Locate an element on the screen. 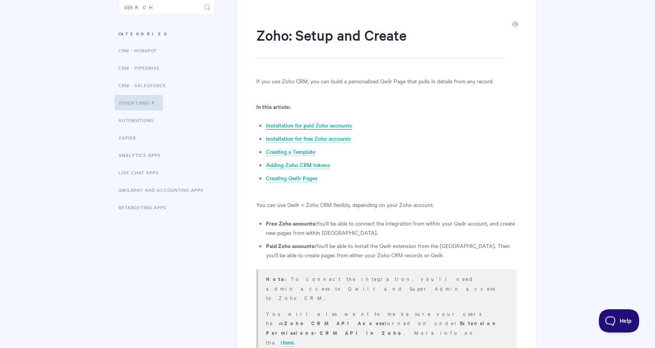  b: CRM API in Zoho is located at coordinates (362, 332).